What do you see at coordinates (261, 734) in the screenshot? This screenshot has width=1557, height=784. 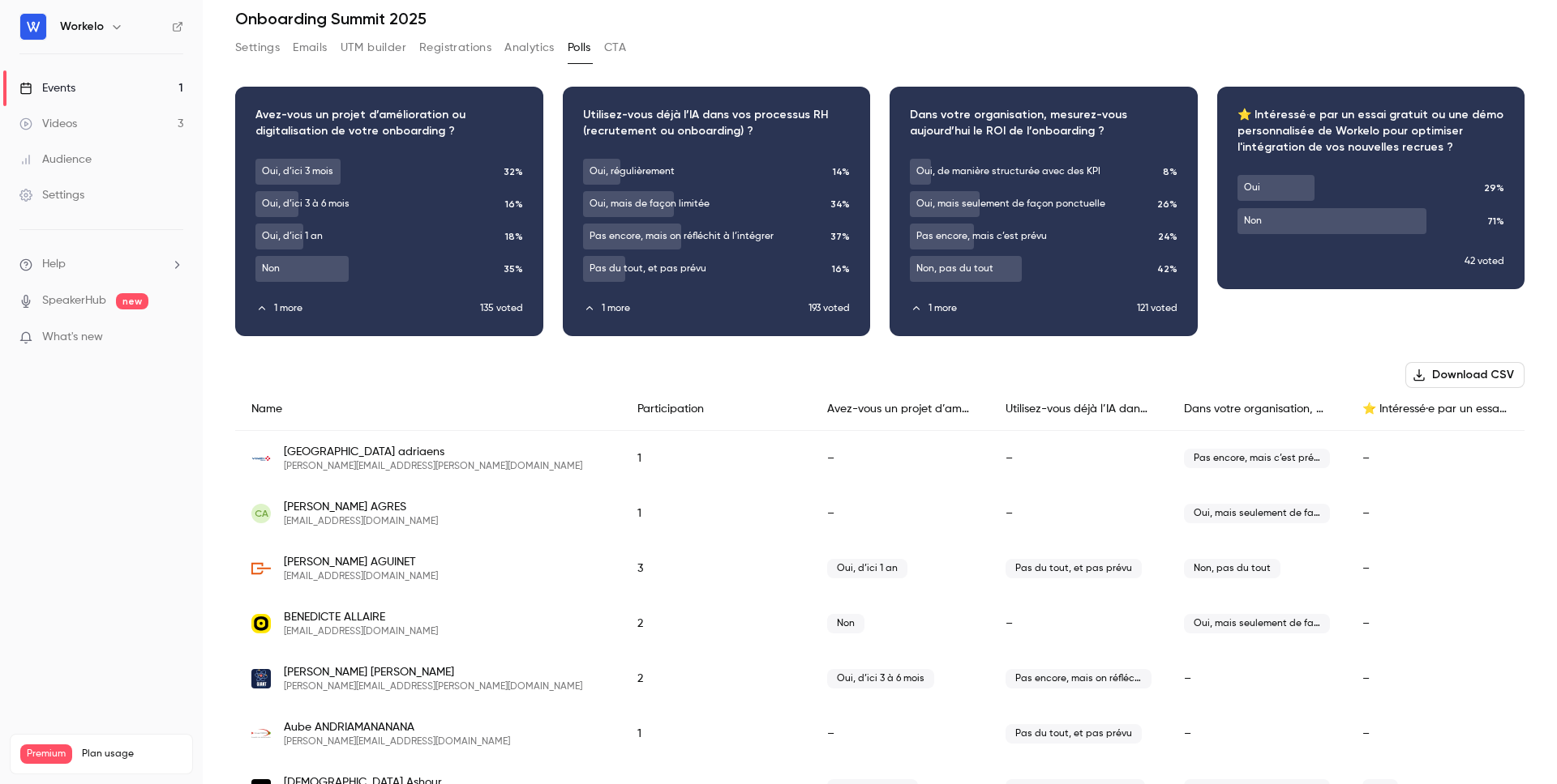 I see `img: trimetagroup.com` at bounding box center [261, 734].